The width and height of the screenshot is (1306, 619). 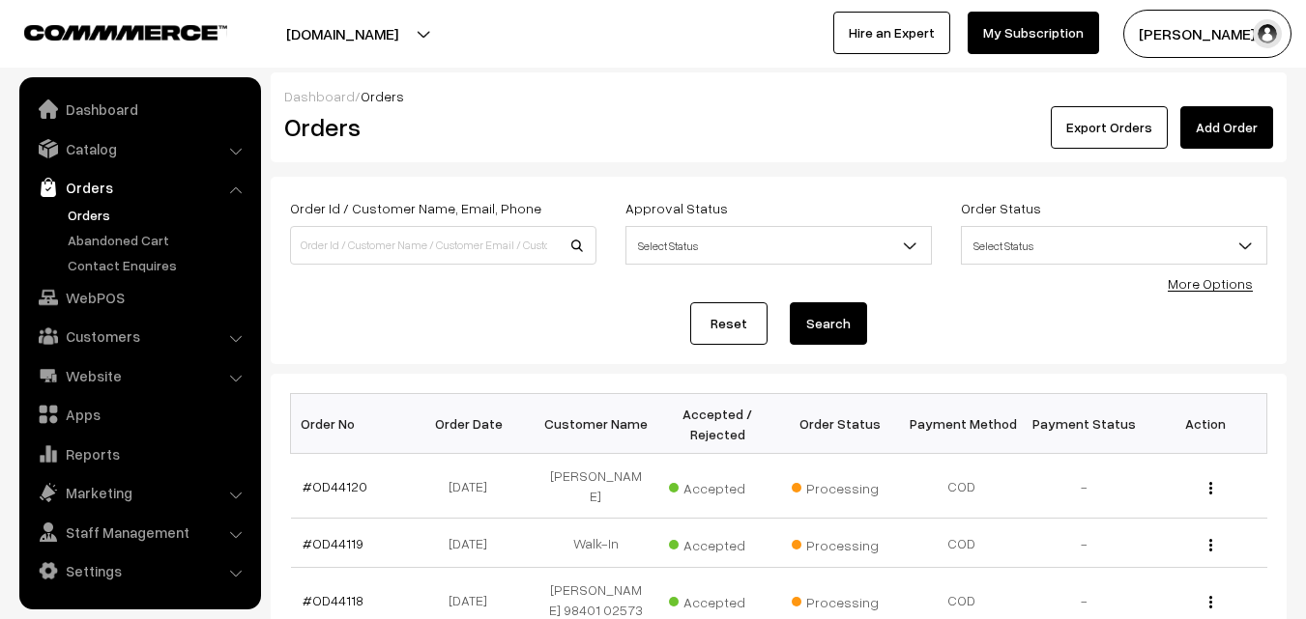 I want to click on td: Walk-In, so click(x=595, y=543).